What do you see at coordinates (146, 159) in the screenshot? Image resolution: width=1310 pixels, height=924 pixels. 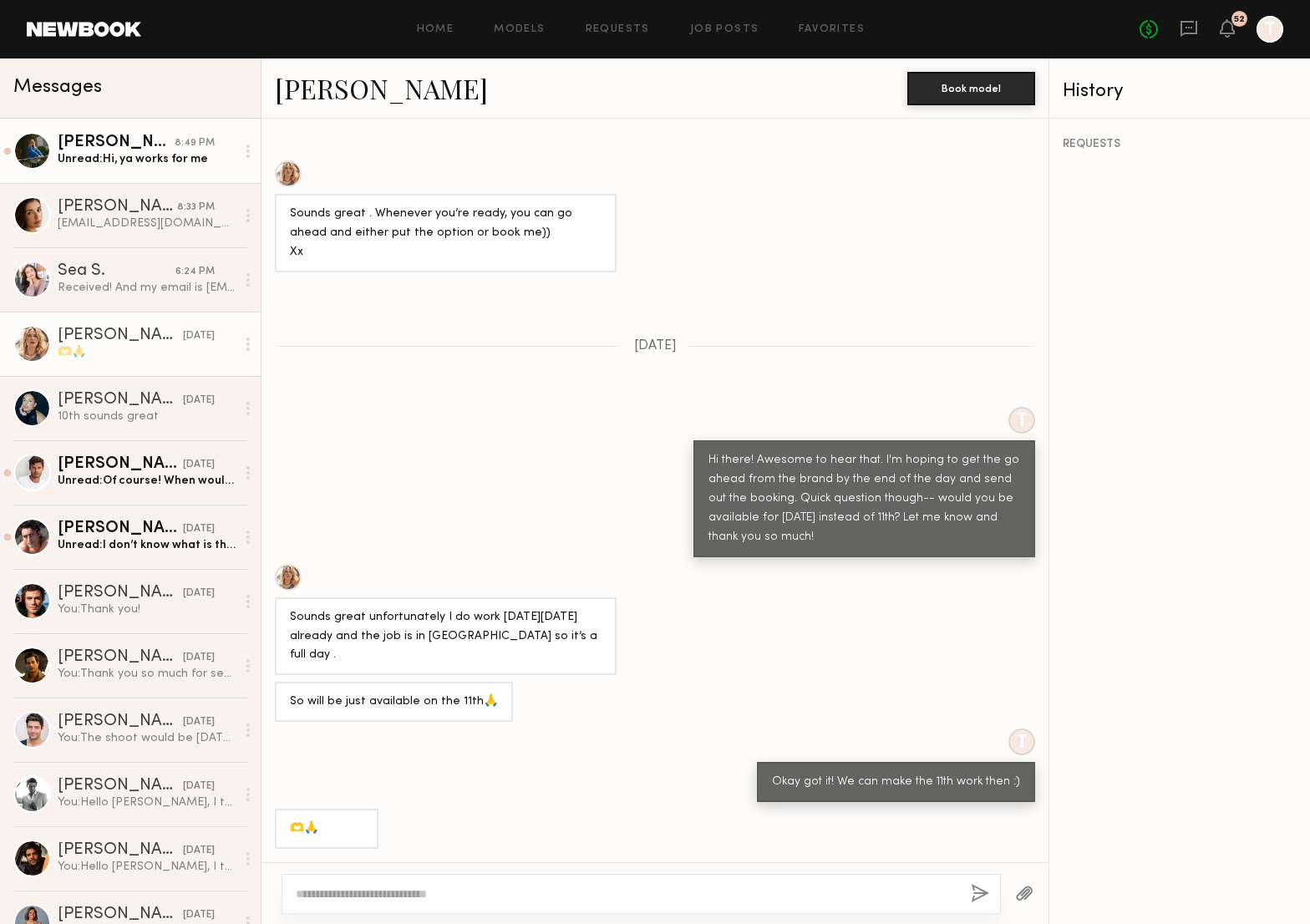 I see `div: Unread: Hi, ya works for me` at bounding box center [146, 159].